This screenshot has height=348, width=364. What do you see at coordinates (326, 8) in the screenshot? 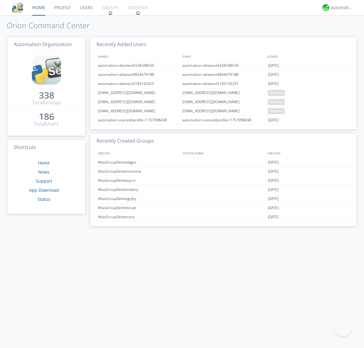
I see `img: d2d01cd9b4174d08988066c6d424eccd` at bounding box center [326, 8].